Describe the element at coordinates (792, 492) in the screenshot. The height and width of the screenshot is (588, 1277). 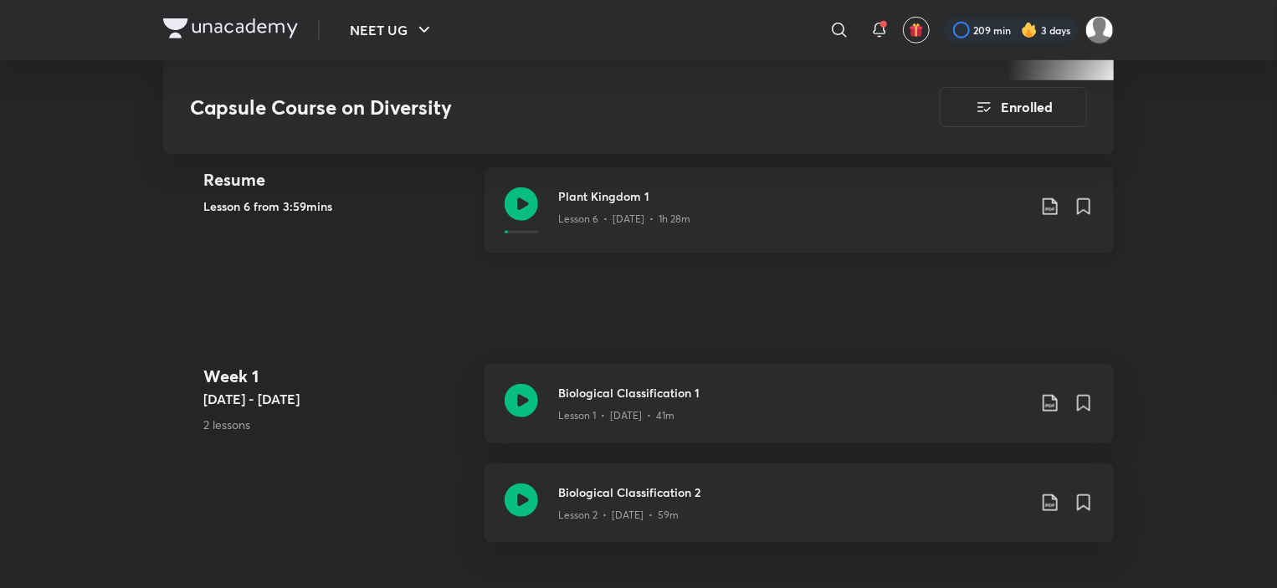
I see `h3: Biological Classification 2` at that location.